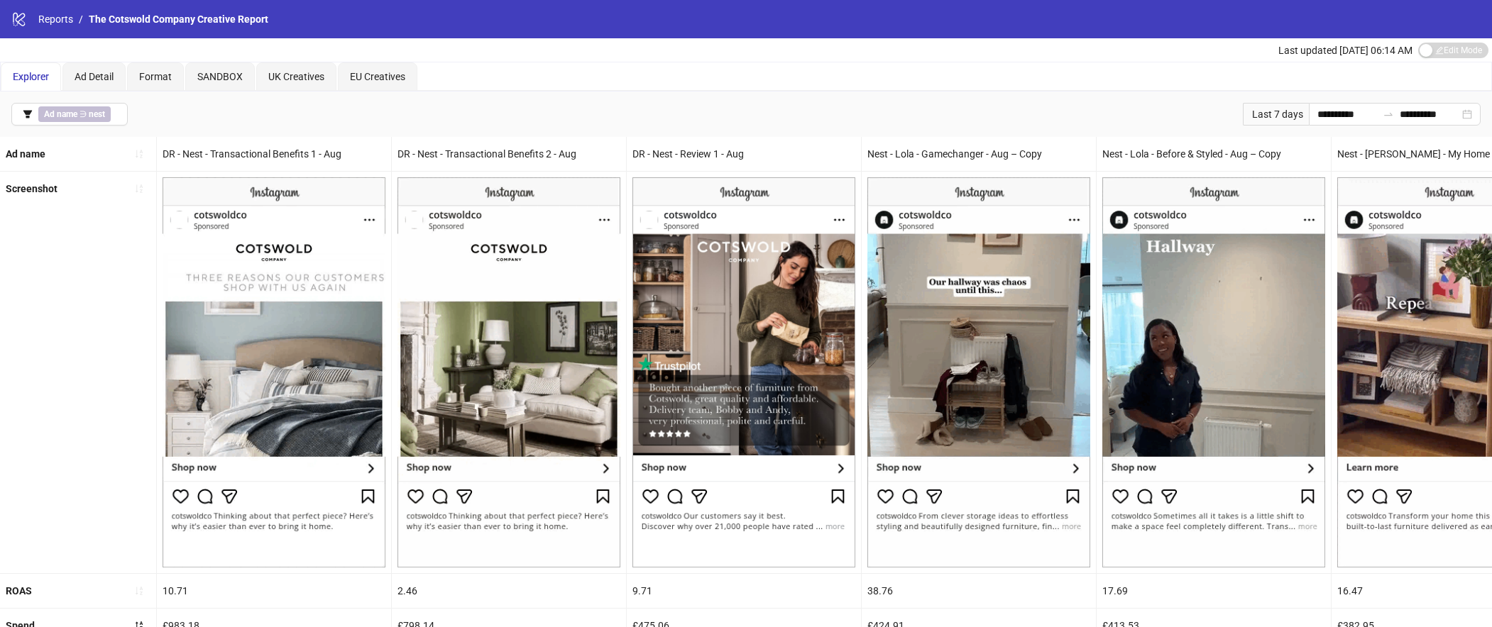  I want to click on div: Nest - Lola - Before & Styled - Aug – Copy, so click(1214, 154).